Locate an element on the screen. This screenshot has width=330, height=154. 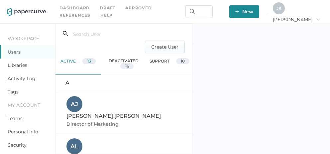
a: Personal Info is located at coordinates (23, 131).